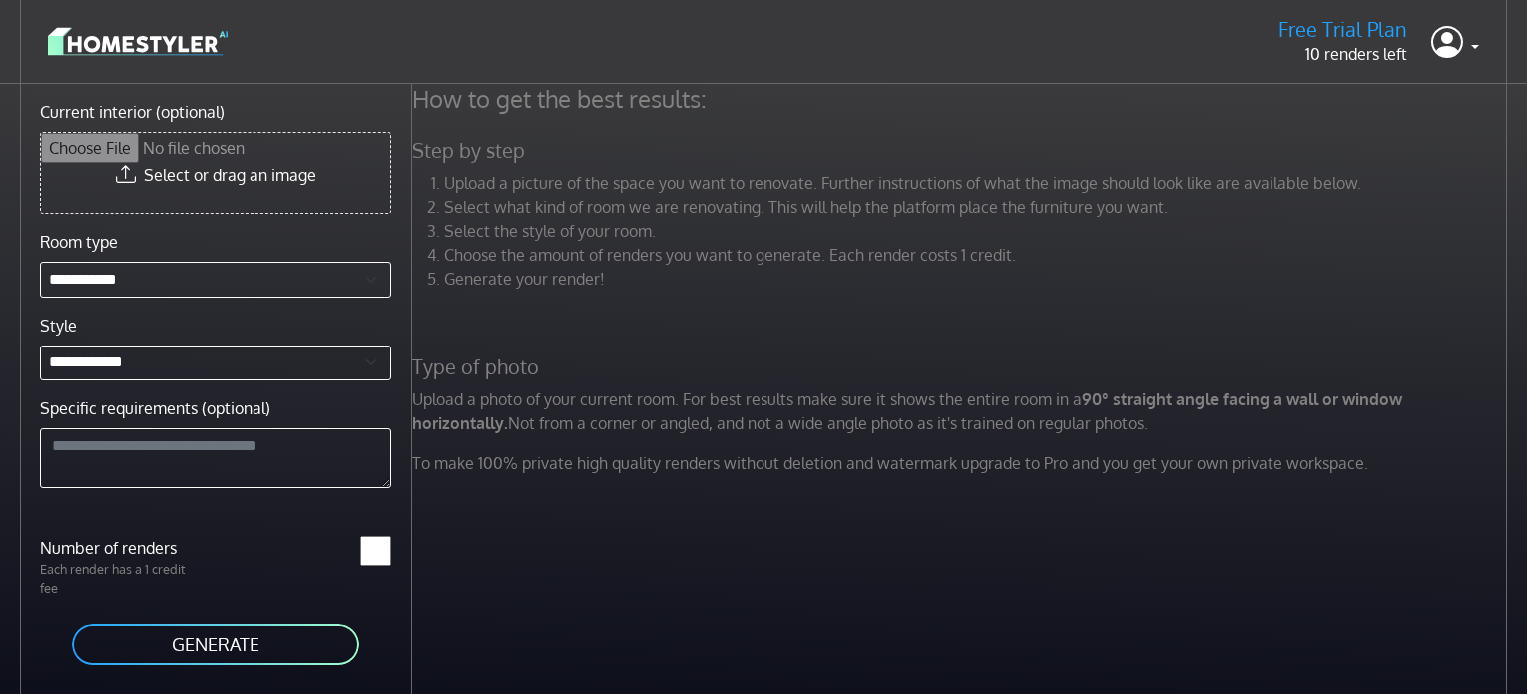  Describe the element at coordinates (138, 41) in the screenshot. I see `img: logo-3de290ba35641baa71223ecac5eacb59cb85b4c7fdf211dc9aaecaaee71ea2f8.svg` at that location.